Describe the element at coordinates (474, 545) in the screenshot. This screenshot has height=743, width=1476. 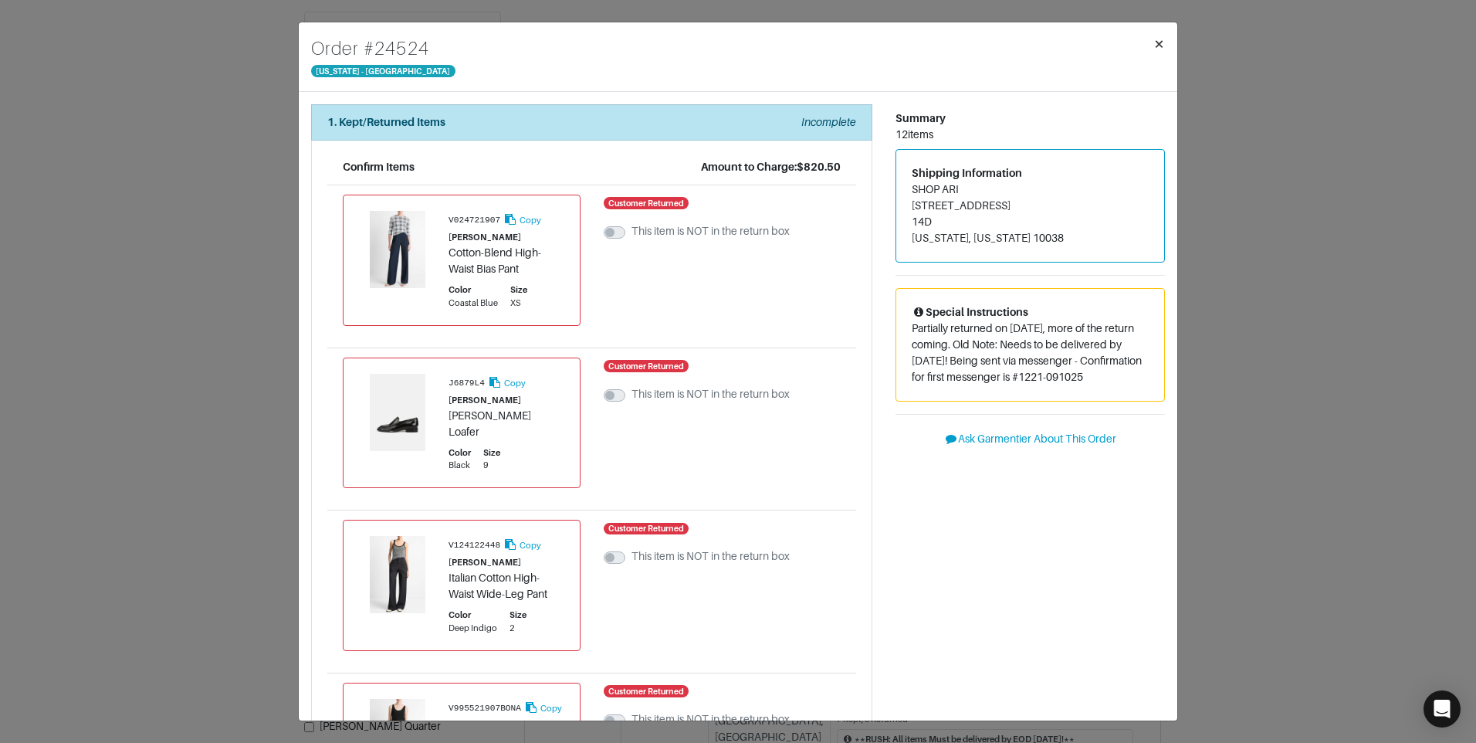
I see `small: V124122448` at that location.